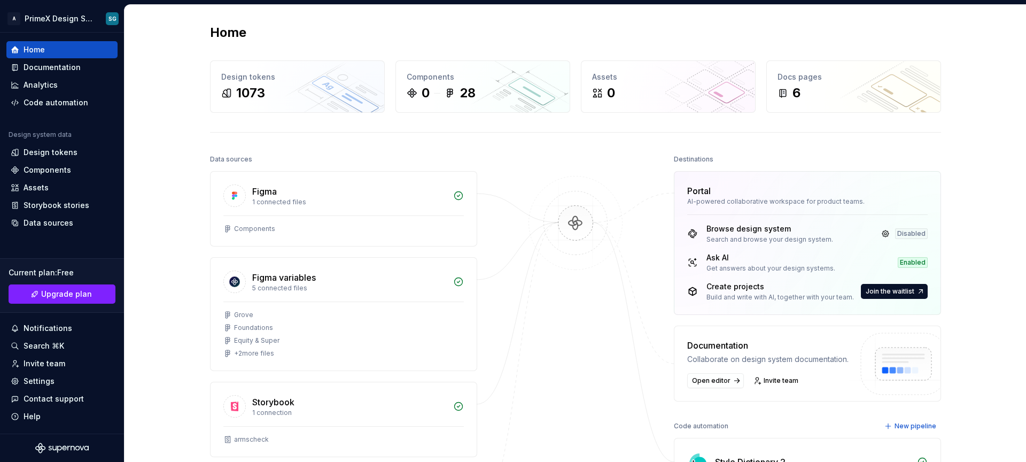 The height and width of the screenshot is (462, 1026). What do you see at coordinates (771, 258) in the screenshot?
I see `div: Ask AI` at bounding box center [771, 258].